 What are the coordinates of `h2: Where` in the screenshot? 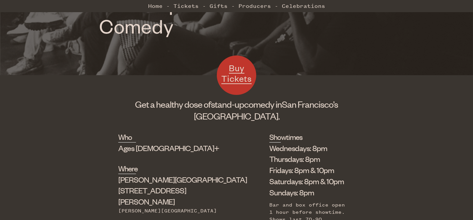 It's located at (127, 168).